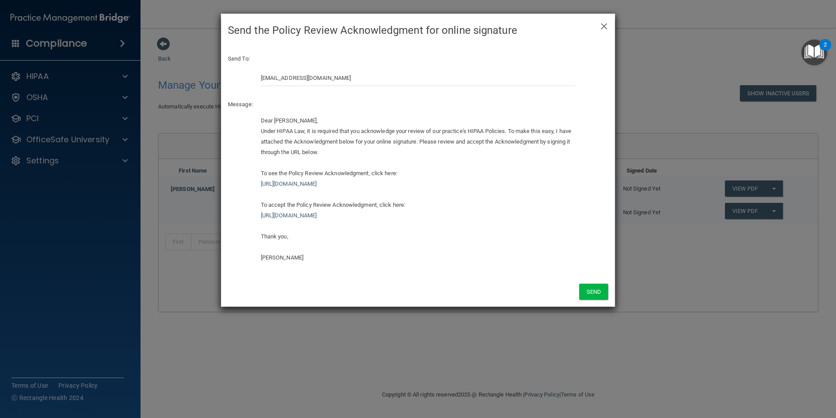  I want to click on input: Email Address, so click(418, 78).